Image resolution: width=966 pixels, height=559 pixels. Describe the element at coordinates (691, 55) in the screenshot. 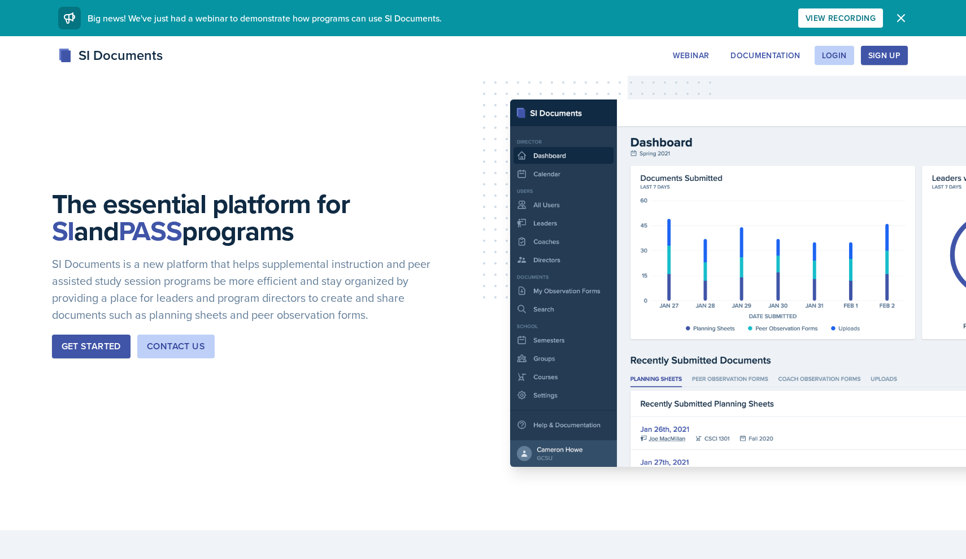

I see `button: Webinar` at that location.